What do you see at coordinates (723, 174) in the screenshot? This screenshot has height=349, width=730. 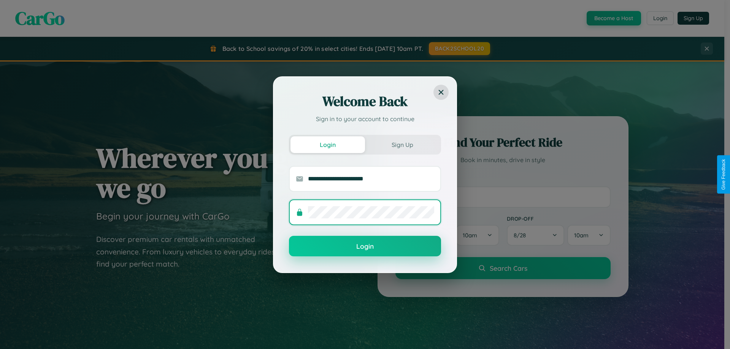 I see `div: Give Feedback` at bounding box center [723, 174].